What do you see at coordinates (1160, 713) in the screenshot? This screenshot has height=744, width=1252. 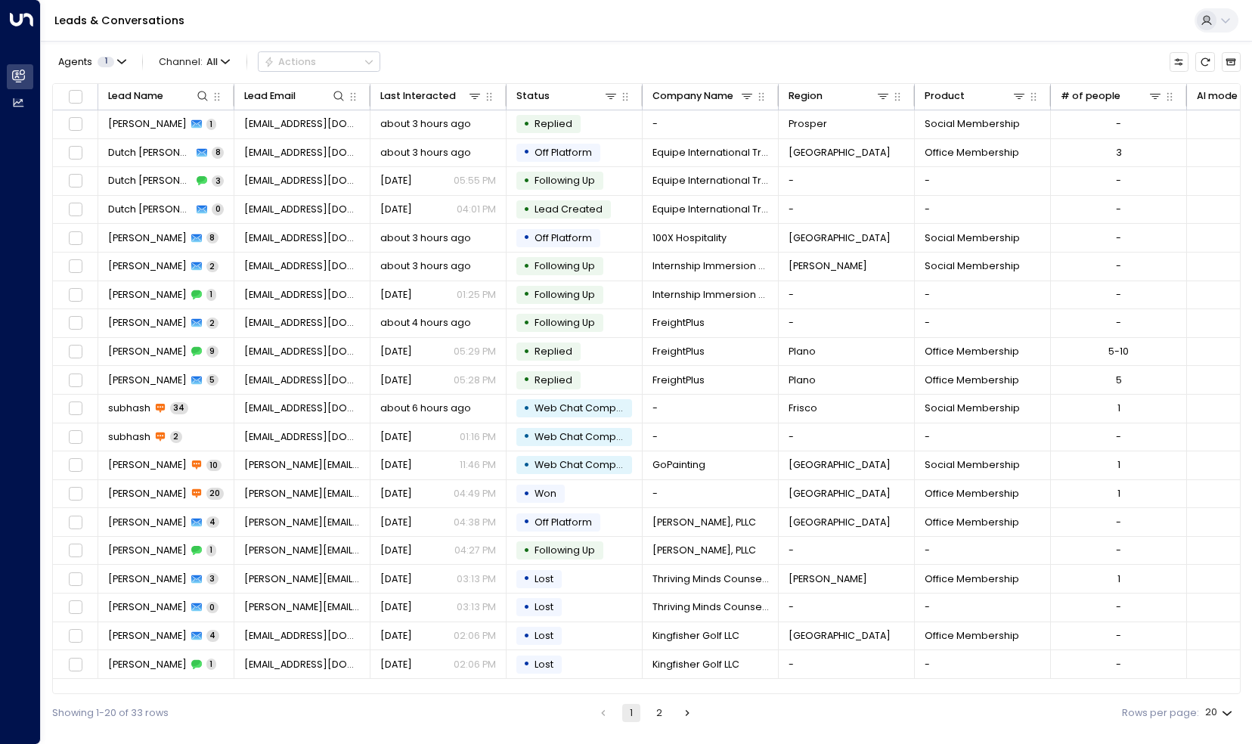 I see `label: Rows per page:` at bounding box center [1160, 713].